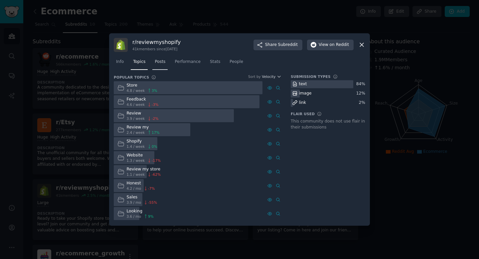  I want to click on span: Share, so click(281, 45).